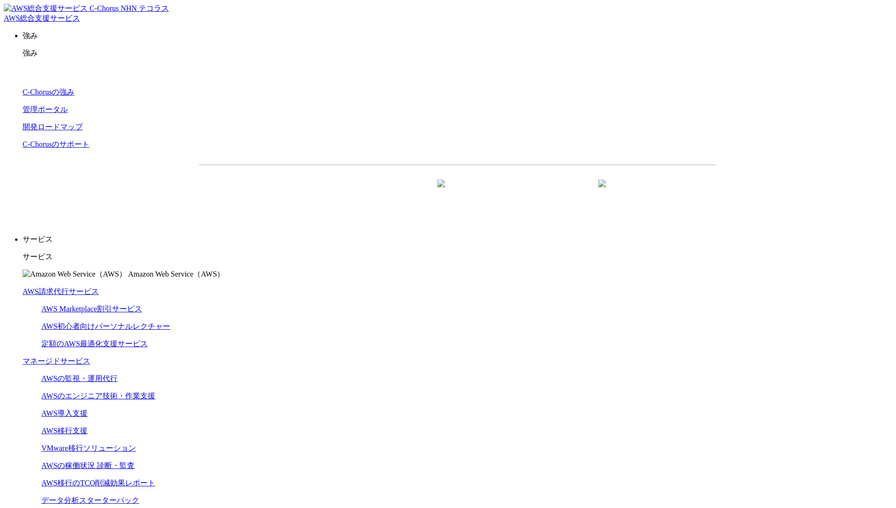 This screenshot has height=508, width=896. What do you see at coordinates (92, 308) in the screenshot?
I see `a: AWS Marketplace割引サービス` at bounding box center [92, 308].